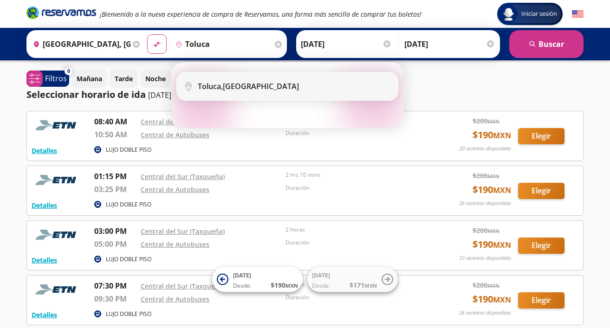  Describe the element at coordinates (123, 78) in the screenshot. I see `button: Tarde` at that location.